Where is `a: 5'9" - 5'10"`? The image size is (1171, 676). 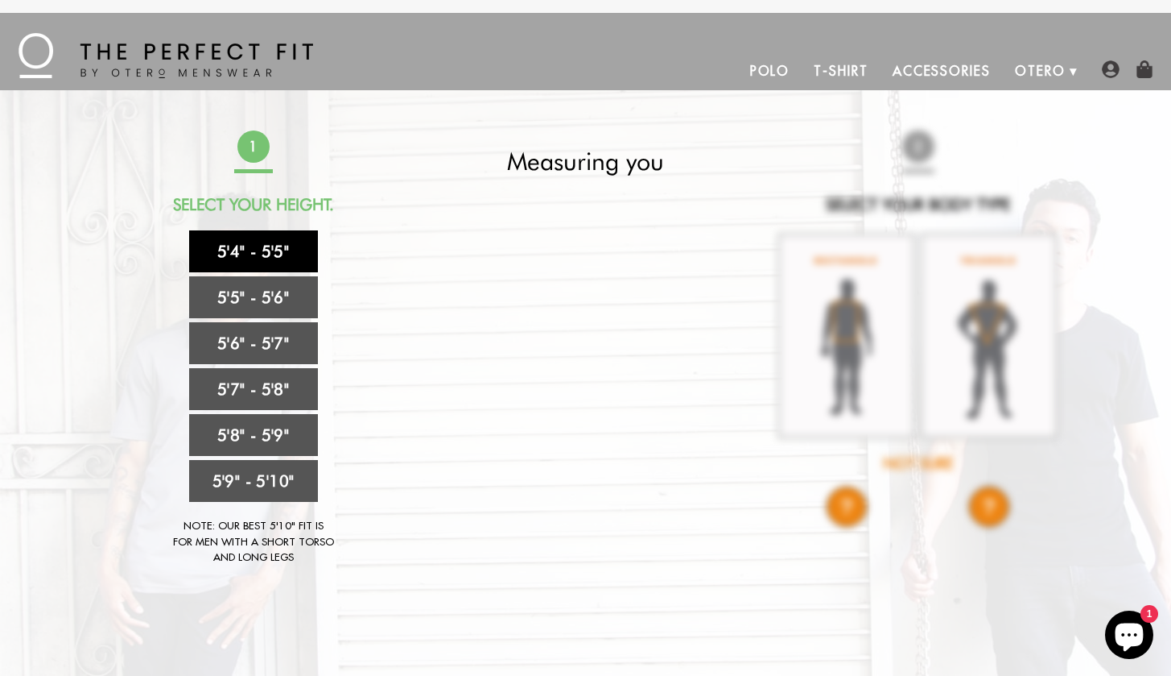
a: 5'9" - 5'10" is located at coordinates (254, 481).